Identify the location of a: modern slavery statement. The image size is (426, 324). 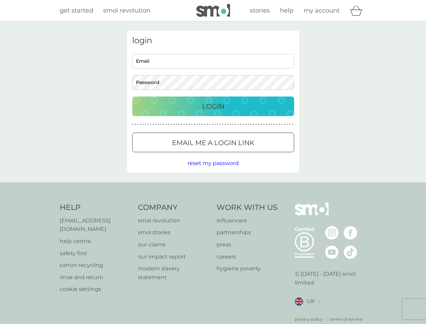
(174, 272).